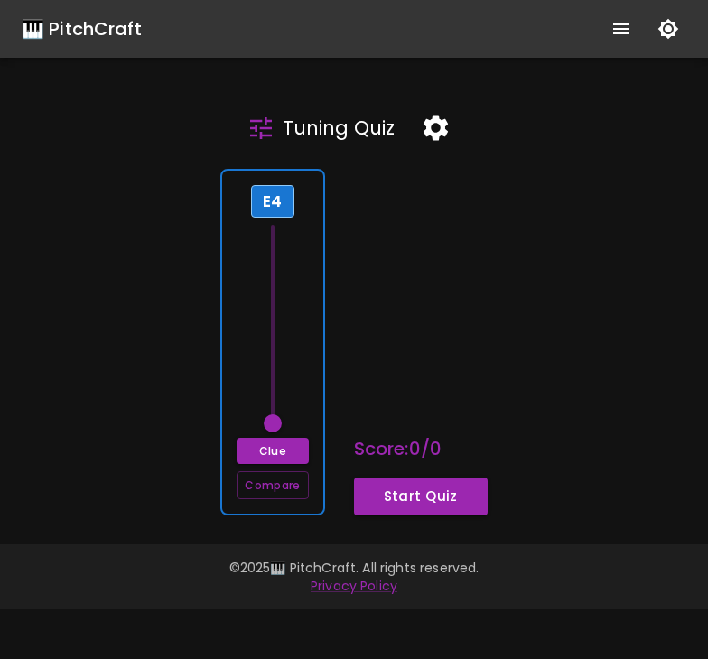 This screenshot has width=708, height=659. I want to click on div: E4, so click(273, 201).